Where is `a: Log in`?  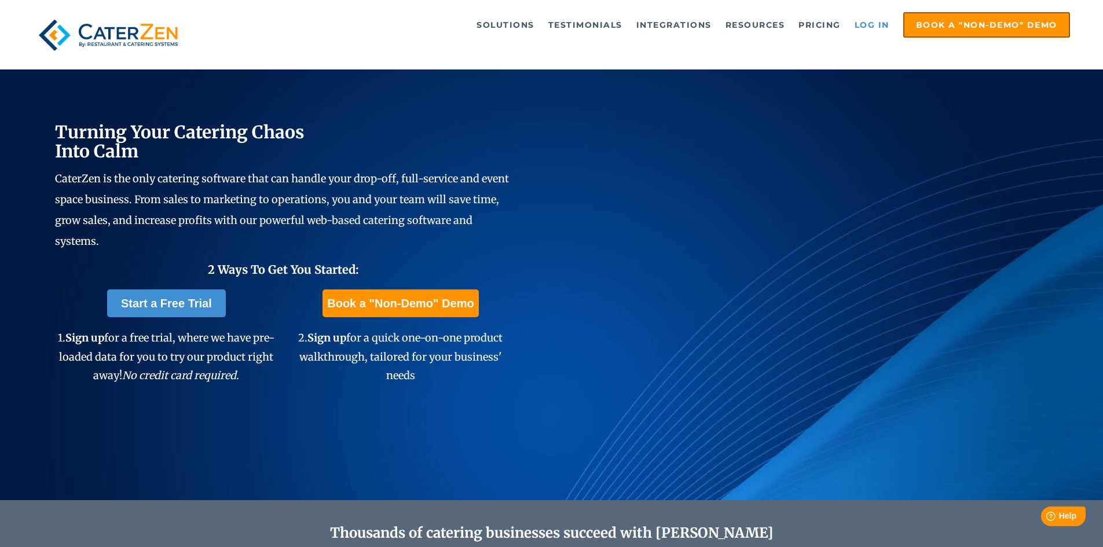 a: Log in is located at coordinates (872, 25).